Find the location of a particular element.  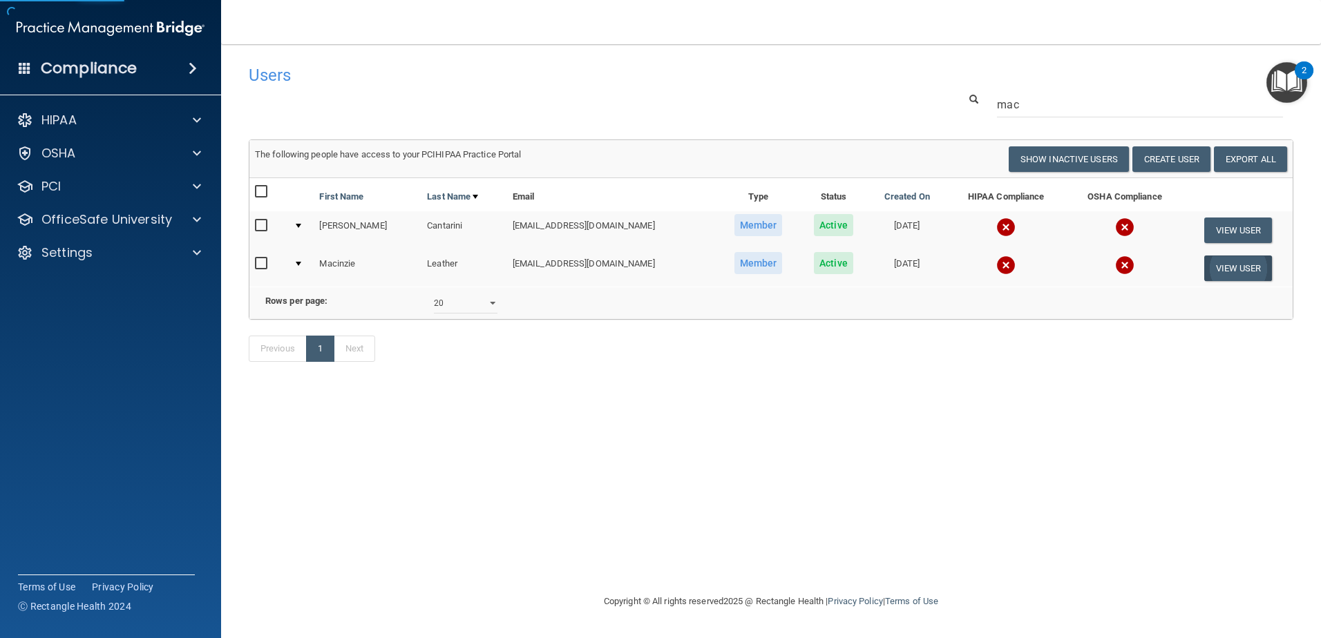

th: Email is located at coordinates (612, 195).